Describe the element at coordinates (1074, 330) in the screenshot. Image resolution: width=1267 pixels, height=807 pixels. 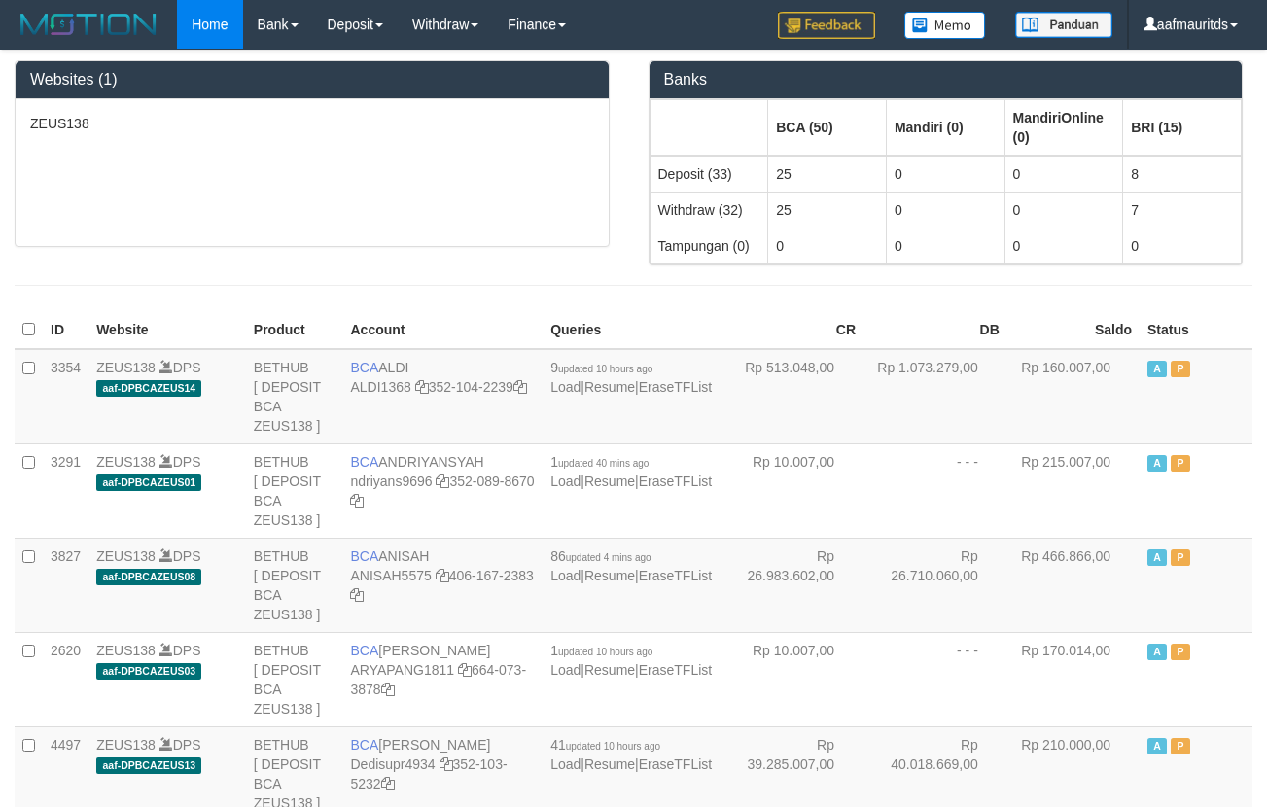
I see `th: Saldo` at that location.